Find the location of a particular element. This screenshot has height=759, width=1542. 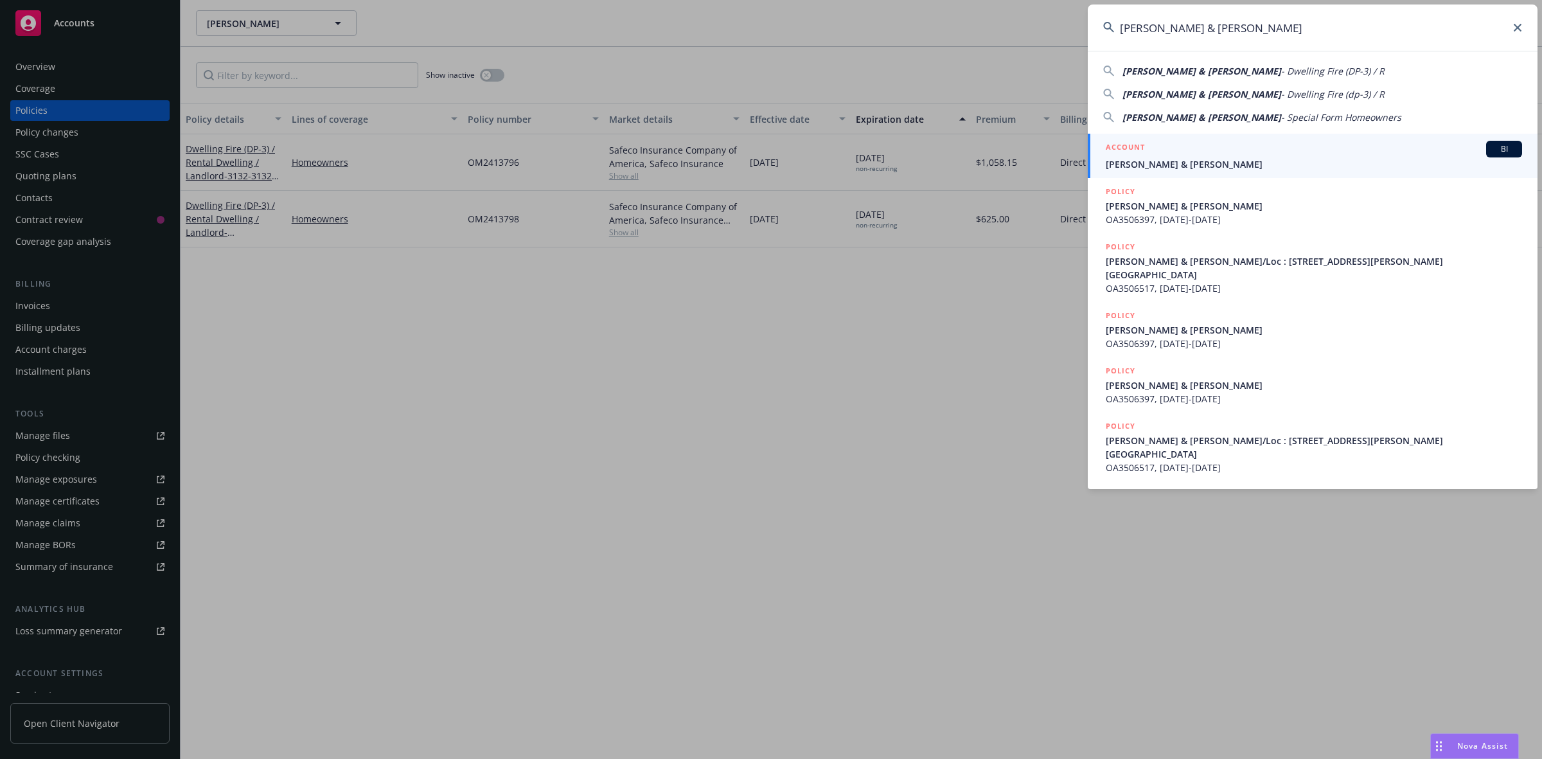

input: Search... is located at coordinates (1312, 28).